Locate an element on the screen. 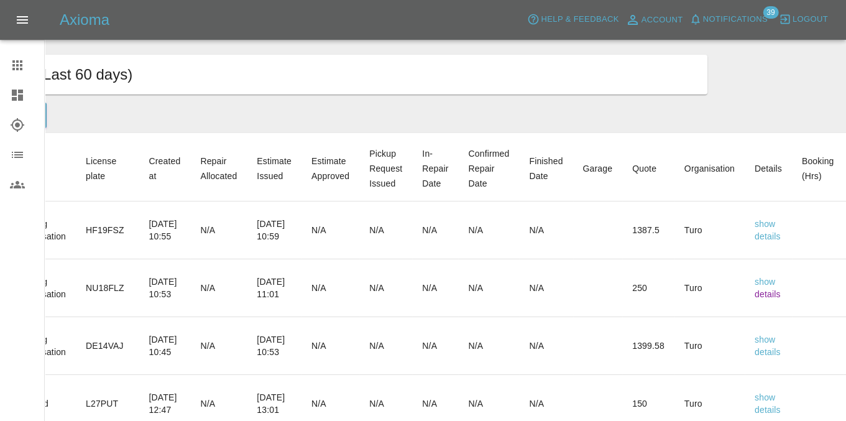 The height and width of the screenshot is (421, 846). span: Logout is located at coordinates (810, 19).